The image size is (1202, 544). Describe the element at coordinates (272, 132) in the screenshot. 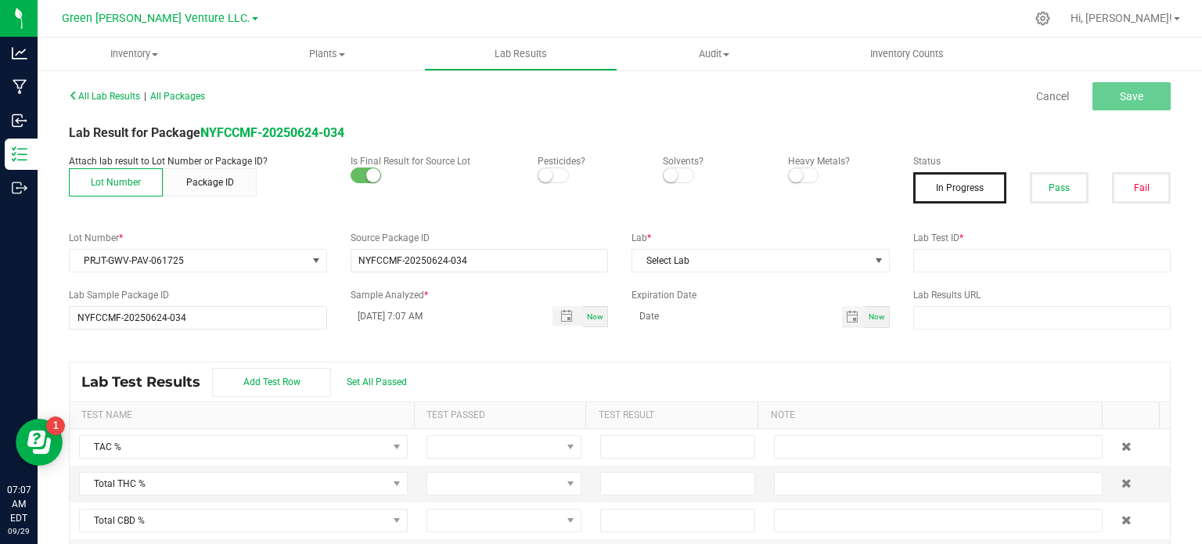

I see `a: NYFCCMF-20250624-034` at that location.